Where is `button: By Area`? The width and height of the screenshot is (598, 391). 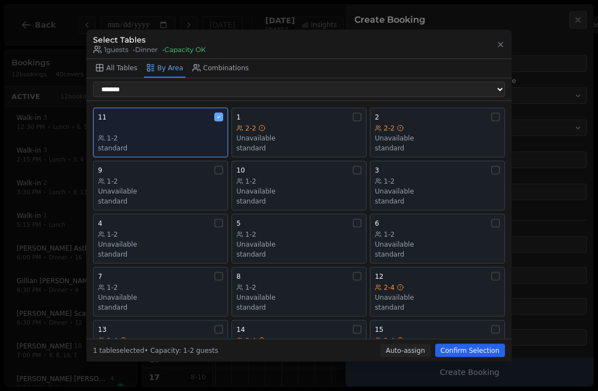
button: By Area is located at coordinates (164, 68).